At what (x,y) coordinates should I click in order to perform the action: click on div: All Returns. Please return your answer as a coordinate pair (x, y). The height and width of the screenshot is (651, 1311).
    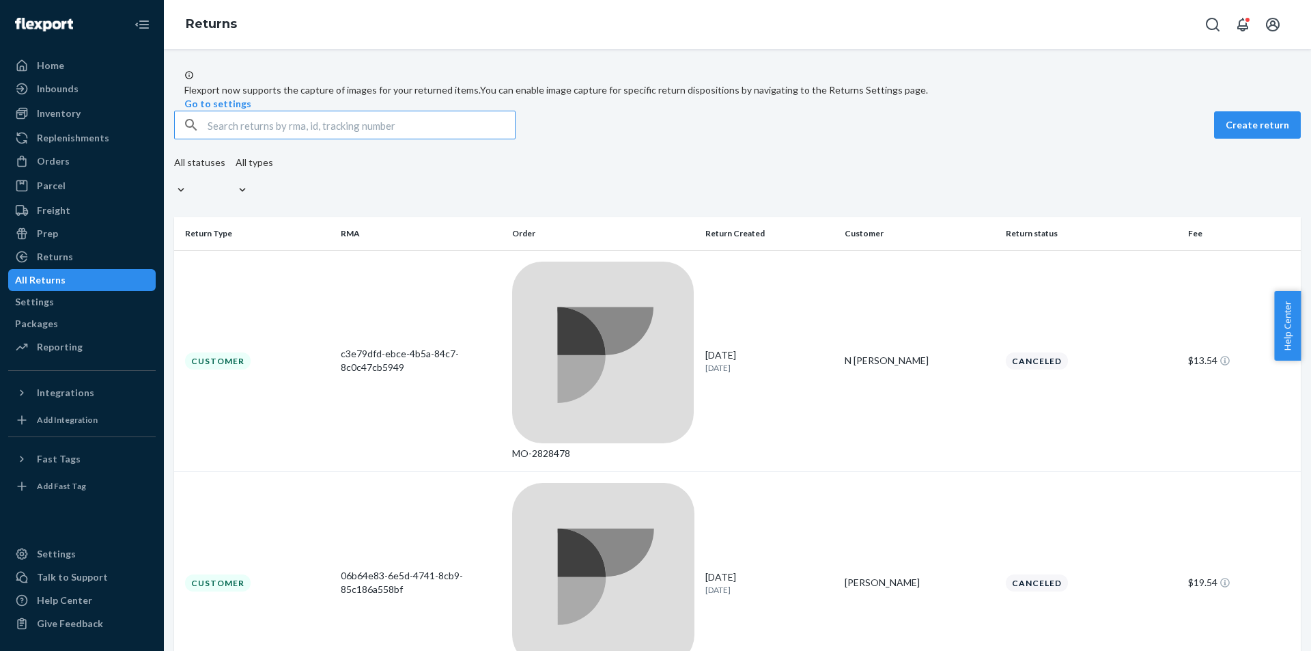
    Looking at the image, I should click on (40, 280).